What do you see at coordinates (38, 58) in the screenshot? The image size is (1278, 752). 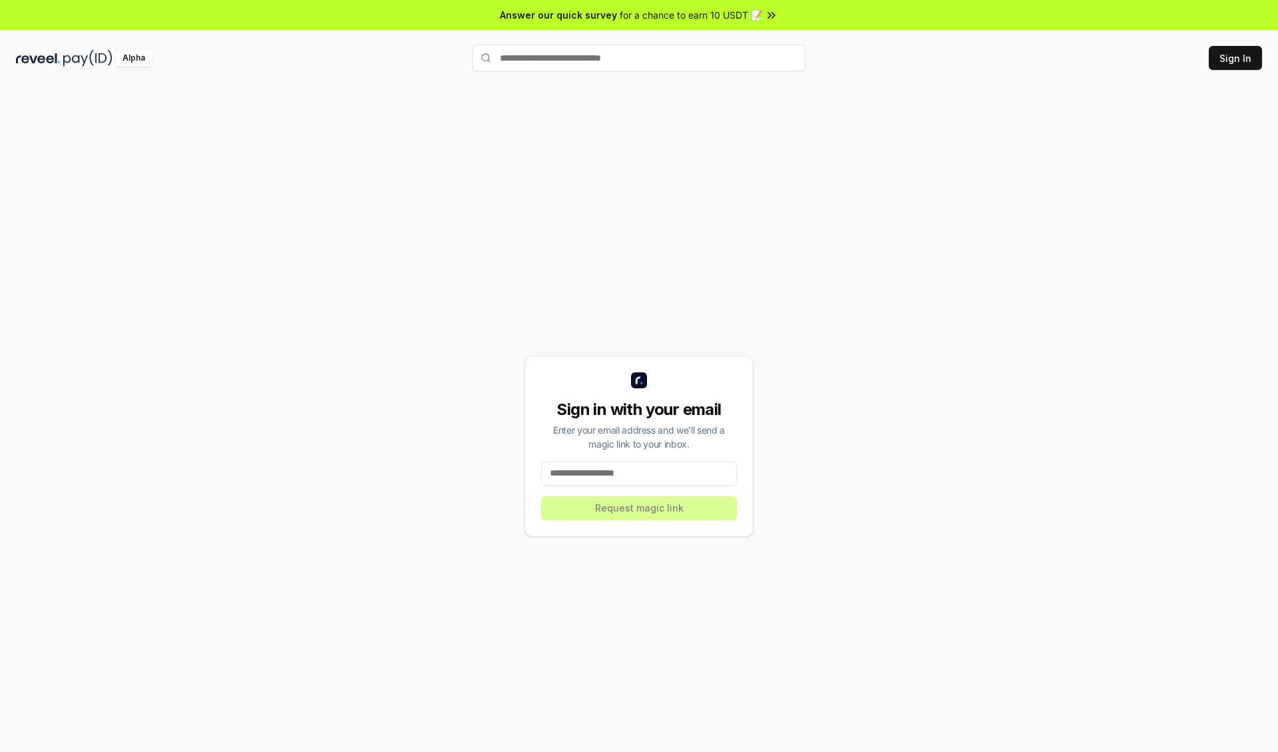 I see `img: reveel_dark` at bounding box center [38, 58].